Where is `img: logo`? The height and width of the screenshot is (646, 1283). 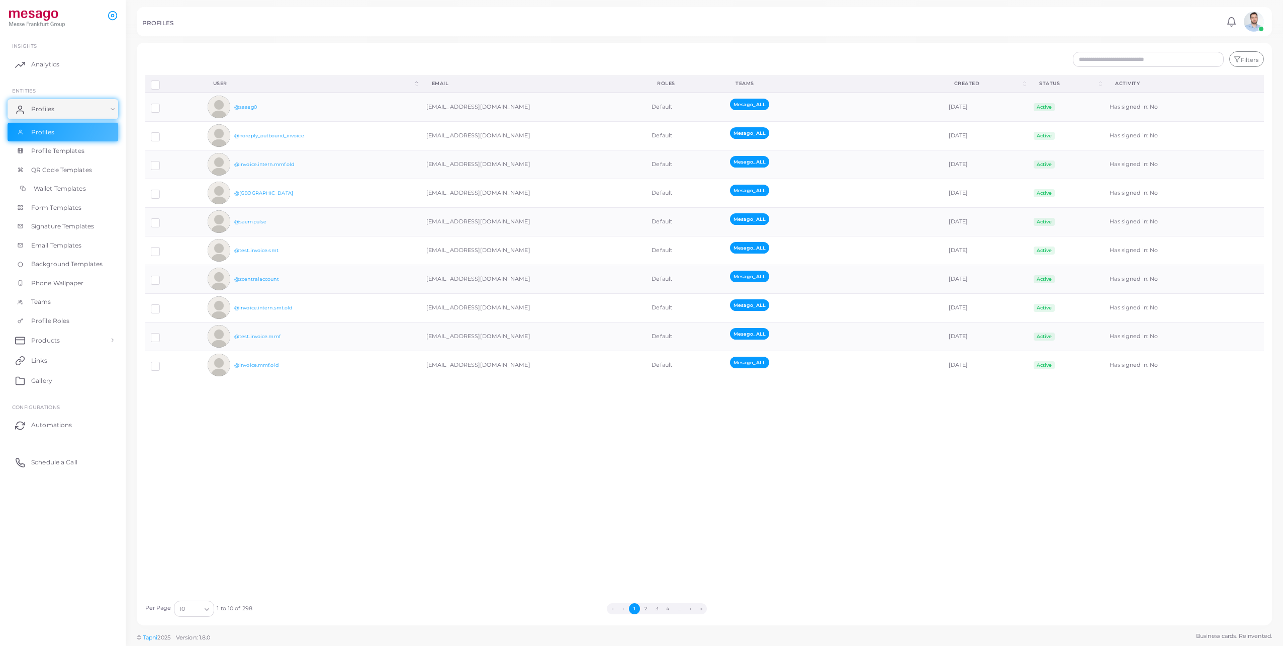 img: logo is located at coordinates (37, 19).